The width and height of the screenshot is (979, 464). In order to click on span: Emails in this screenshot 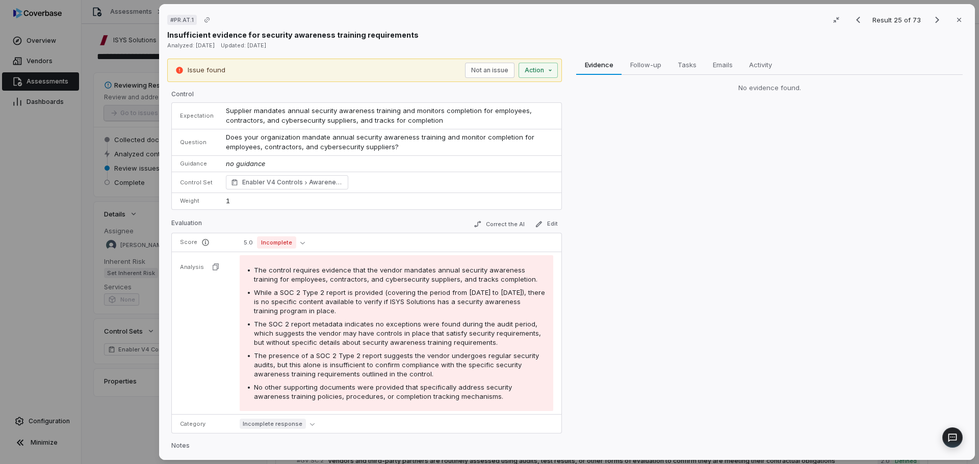, I will do `click(722, 65)`.